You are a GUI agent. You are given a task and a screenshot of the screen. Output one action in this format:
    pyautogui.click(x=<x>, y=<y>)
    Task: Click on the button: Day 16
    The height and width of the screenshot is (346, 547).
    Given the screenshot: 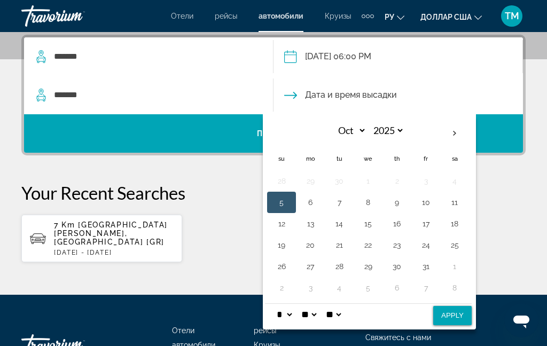 What is the action you would take?
    pyautogui.click(x=397, y=224)
    